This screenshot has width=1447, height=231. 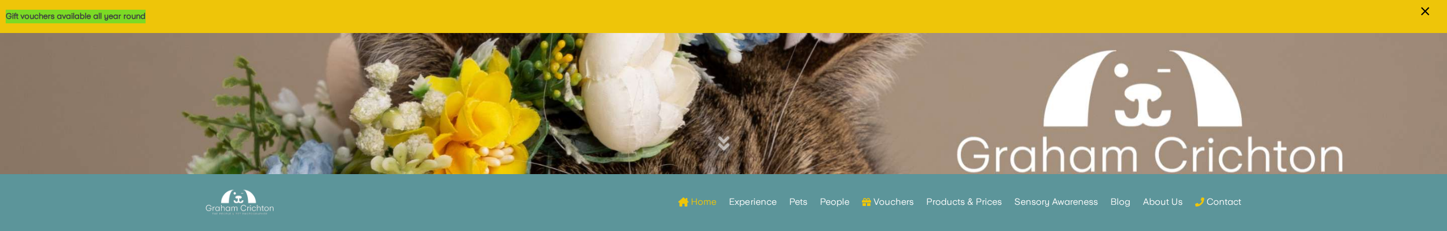 What do you see at coordinates (1055, 202) in the screenshot?
I see `a: Sensory Awareness` at bounding box center [1055, 202].